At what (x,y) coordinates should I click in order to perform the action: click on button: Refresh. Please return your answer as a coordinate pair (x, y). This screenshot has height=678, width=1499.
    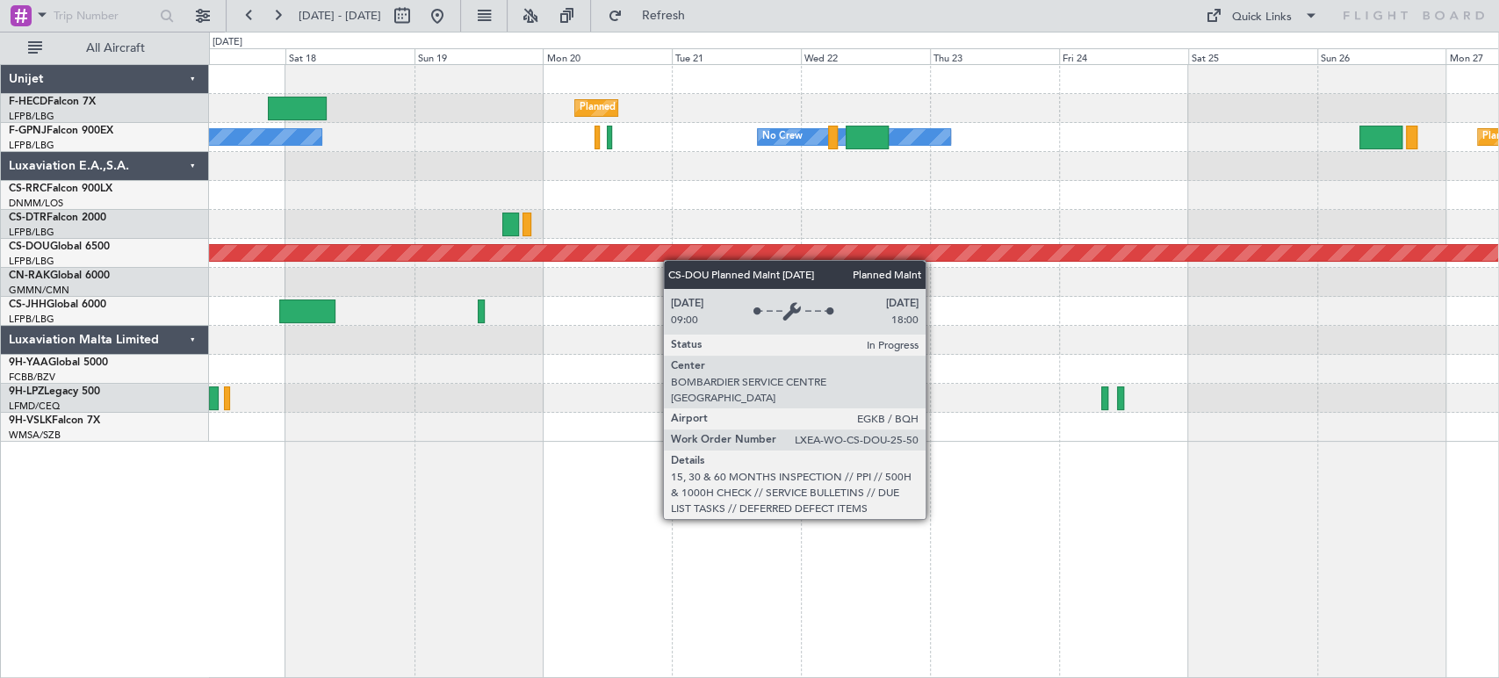
    Looking at the image, I should click on (653, 16).